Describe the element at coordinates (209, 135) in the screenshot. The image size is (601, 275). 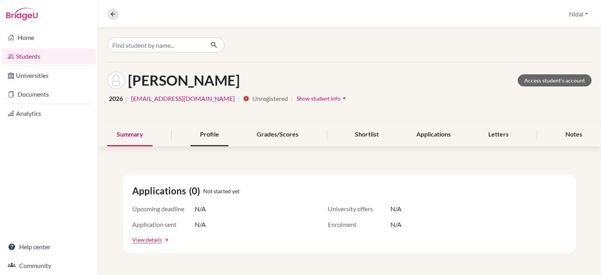
I see `div: Profile` at that location.